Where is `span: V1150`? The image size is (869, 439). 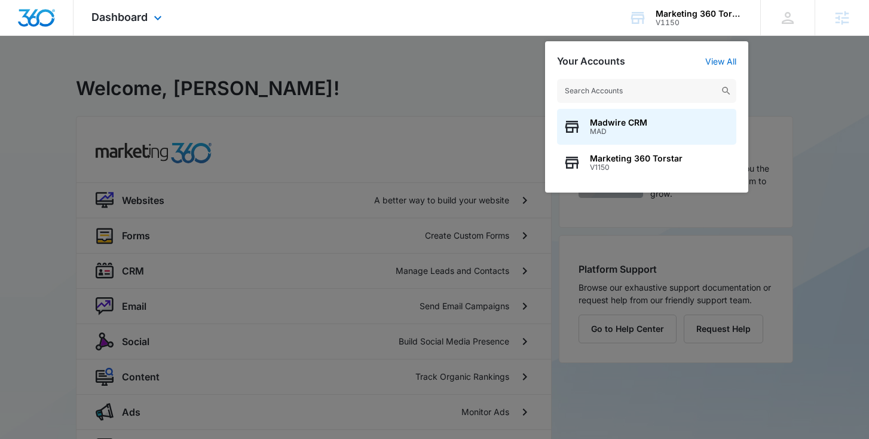 span: V1150 is located at coordinates (636, 167).